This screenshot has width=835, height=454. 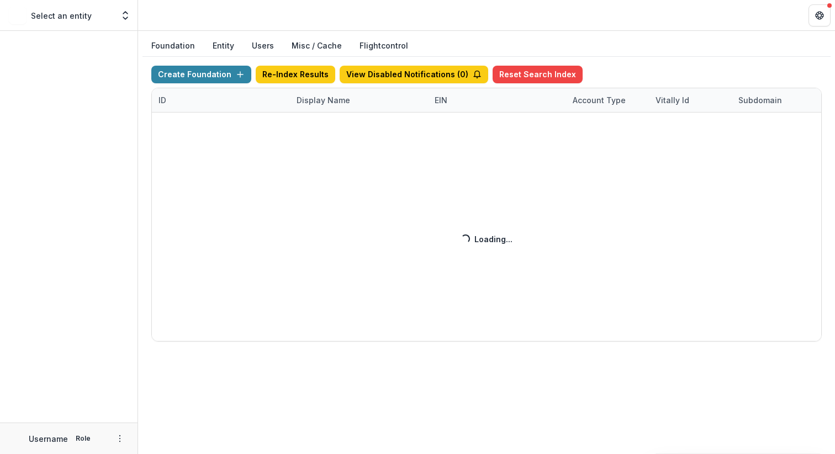 What do you see at coordinates (120, 439) in the screenshot?
I see `button: More` at bounding box center [120, 439].